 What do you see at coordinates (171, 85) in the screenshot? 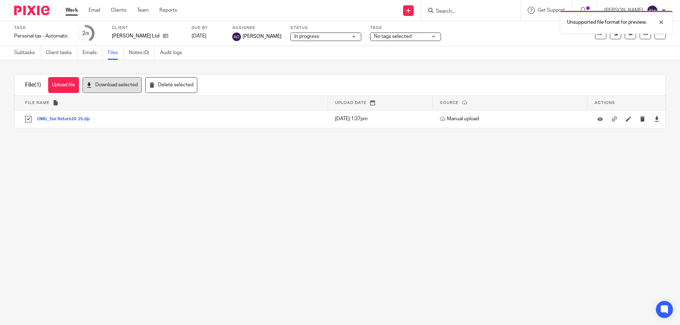
I see `button: Delete selected` at bounding box center [171, 85].